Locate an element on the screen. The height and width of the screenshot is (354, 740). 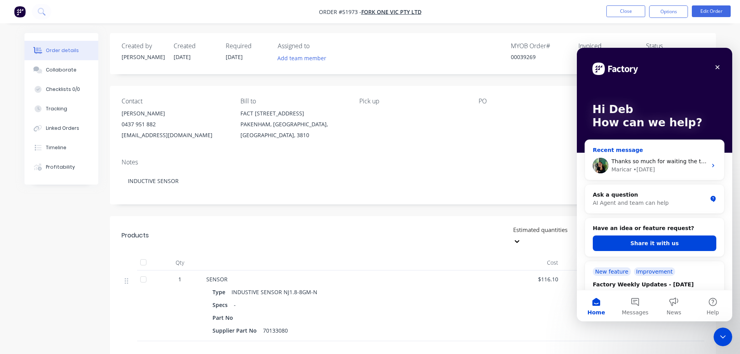
span: 158.4% is located at coordinates (585, 279).